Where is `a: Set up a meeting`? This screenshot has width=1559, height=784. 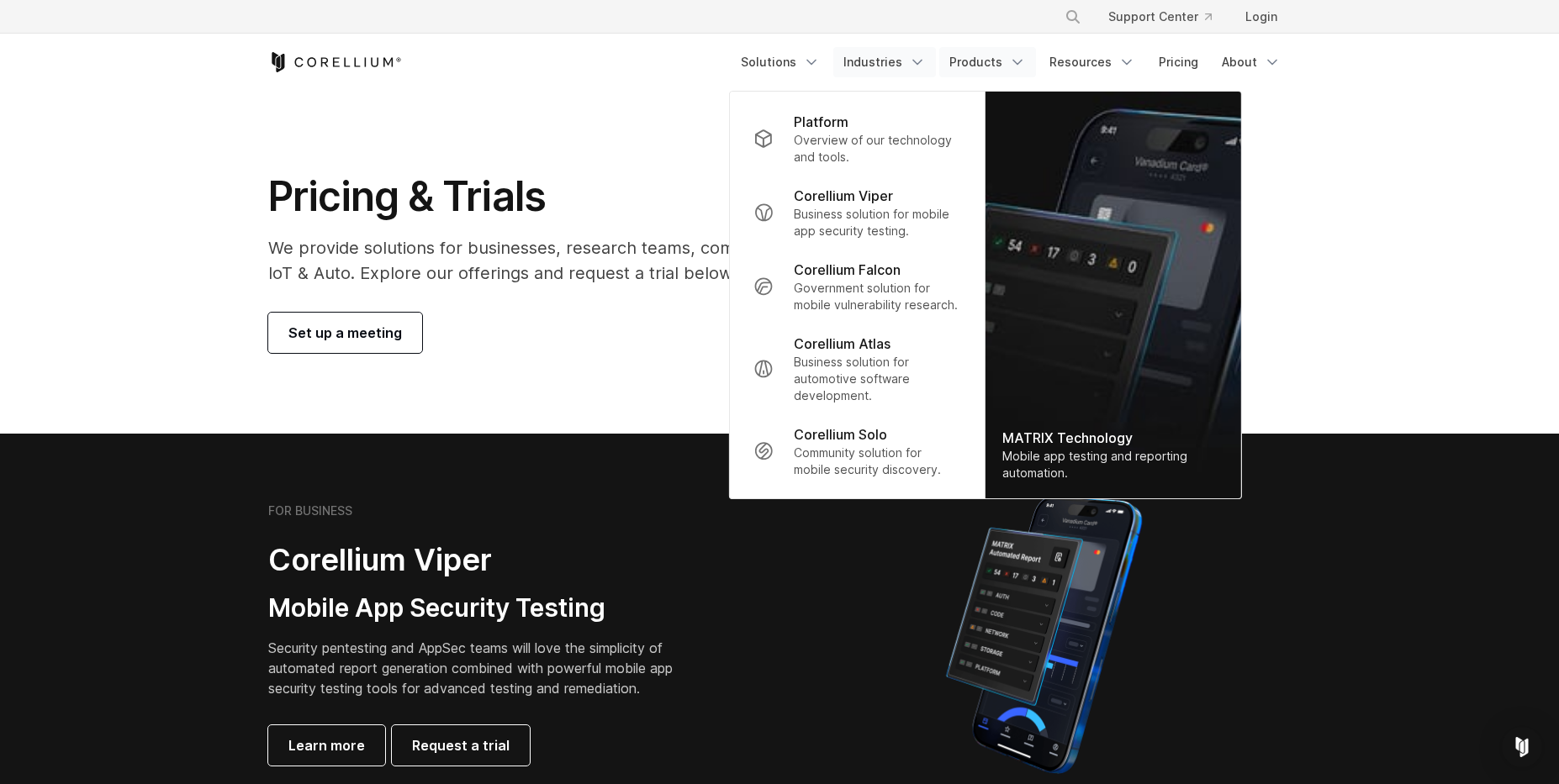
a: Set up a meeting is located at coordinates (344, 332).